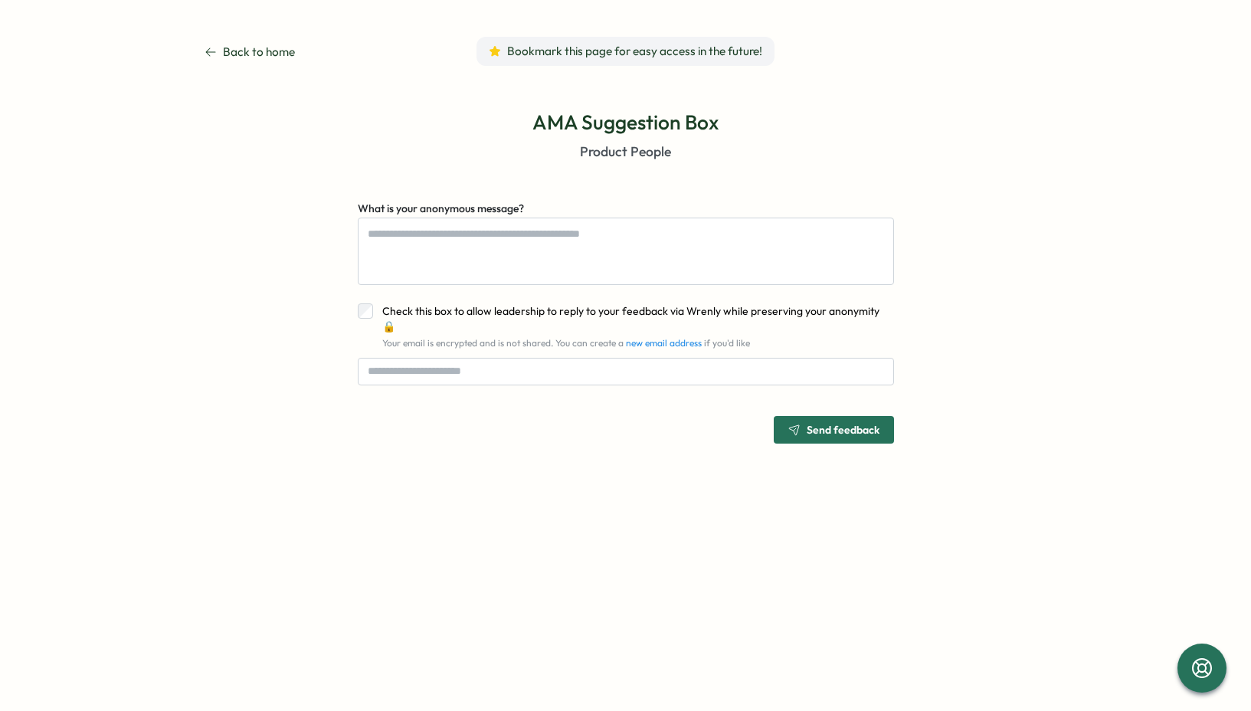 The image size is (1251, 711). I want to click on button: Send feedback, so click(834, 430).